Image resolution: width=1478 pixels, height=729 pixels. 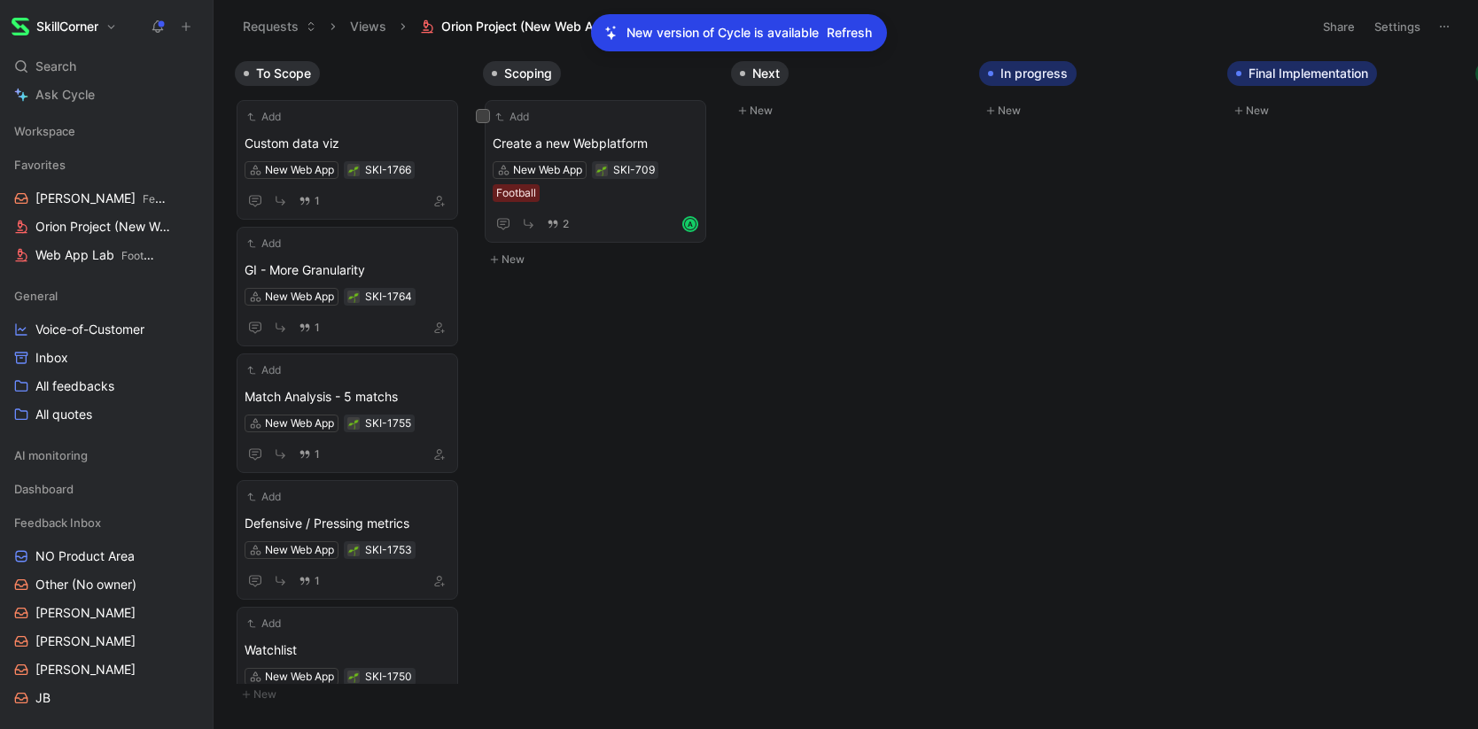 What do you see at coordinates (106, 489) in the screenshot?
I see `div: Dashboard` at bounding box center [106, 489].